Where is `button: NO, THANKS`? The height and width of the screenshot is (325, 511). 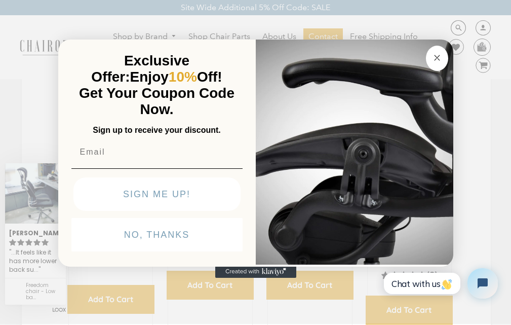
button: NO, THANKS is located at coordinates (157, 234).